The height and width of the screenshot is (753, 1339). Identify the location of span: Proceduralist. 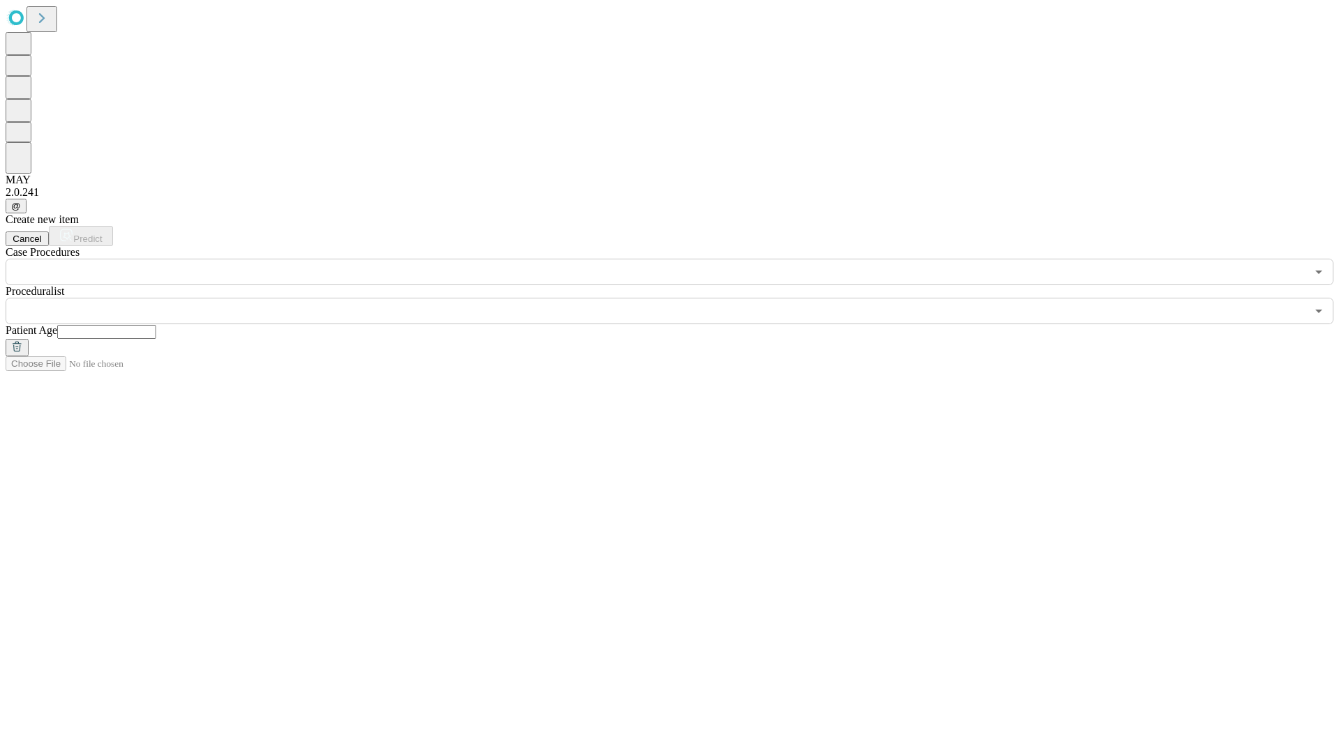
(35, 291).